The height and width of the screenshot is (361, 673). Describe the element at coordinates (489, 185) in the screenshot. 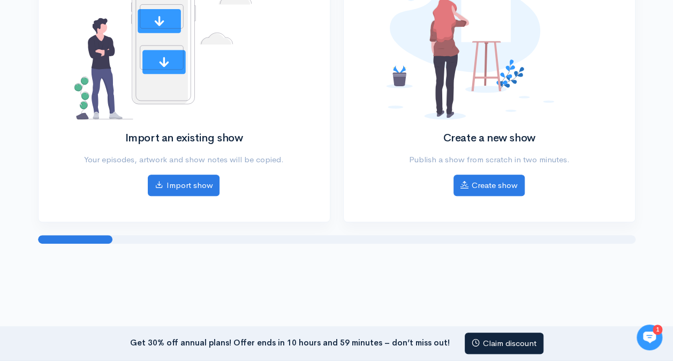

I see `a: Create show` at that location.